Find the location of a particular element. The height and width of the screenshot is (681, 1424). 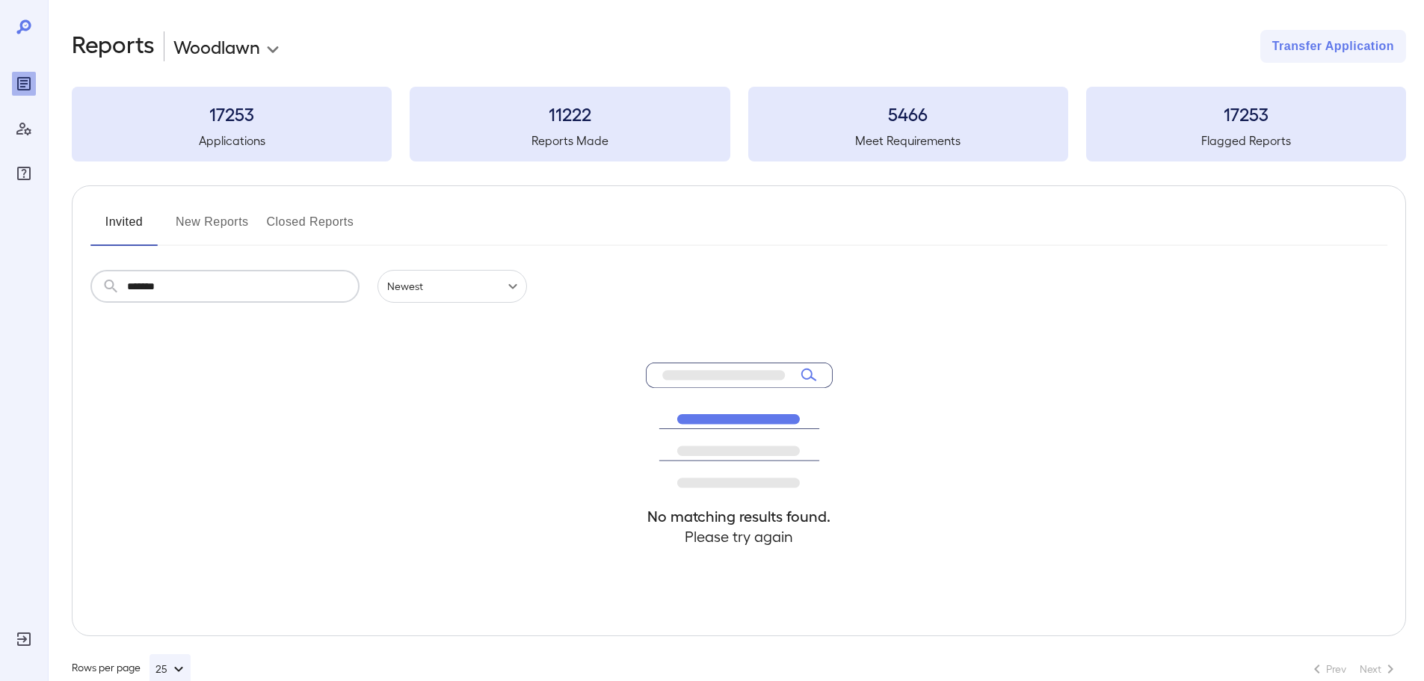

h3: 11222 is located at coordinates (570, 114).